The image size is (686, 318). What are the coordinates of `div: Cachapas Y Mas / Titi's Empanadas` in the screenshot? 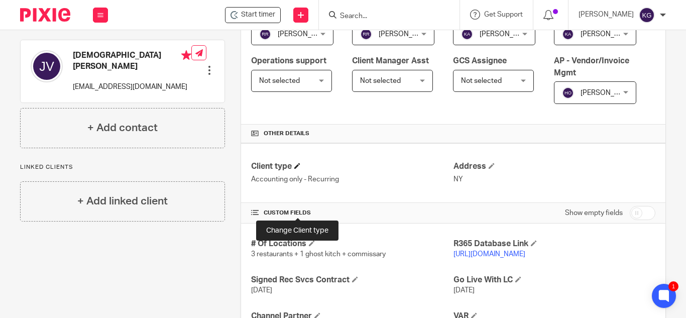 It's located at (252, 15).